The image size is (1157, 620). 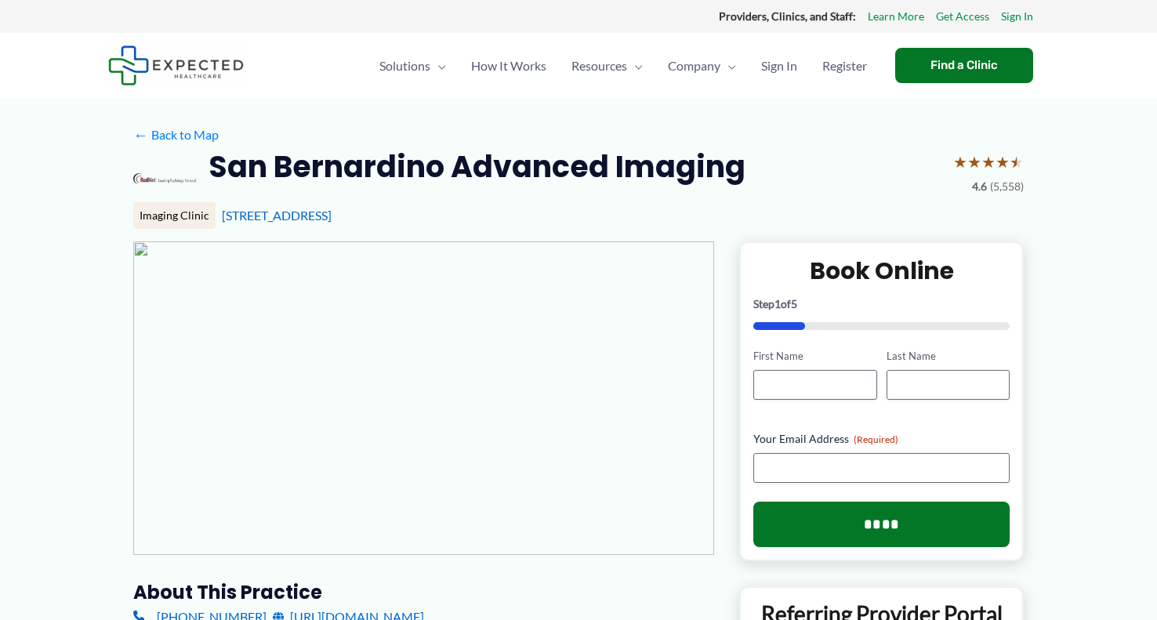 I want to click on h2: San Bernardino Advanced Imaging, so click(x=476, y=166).